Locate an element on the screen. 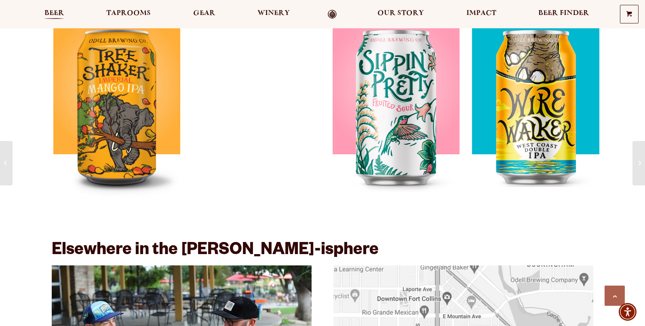 The width and height of the screenshot is (645, 326). img: Wire Walker is located at coordinates (535, 116).